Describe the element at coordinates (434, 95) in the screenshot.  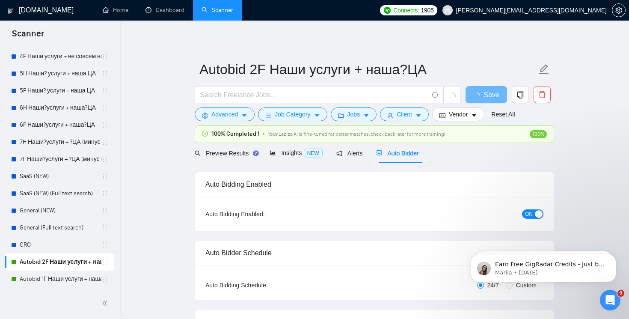
I see `span: info-circle` at that location.